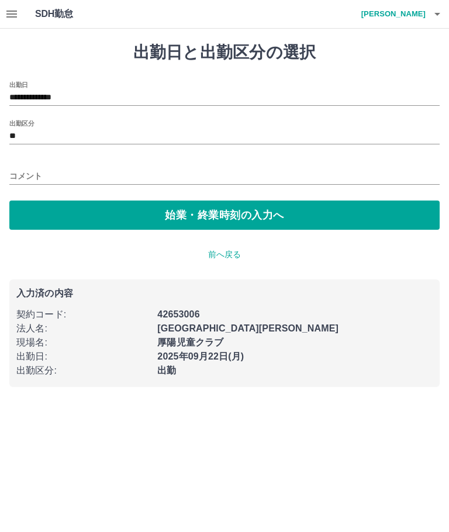  What do you see at coordinates (178, 314) in the screenshot?
I see `b: 42653006` at bounding box center [178, 314].